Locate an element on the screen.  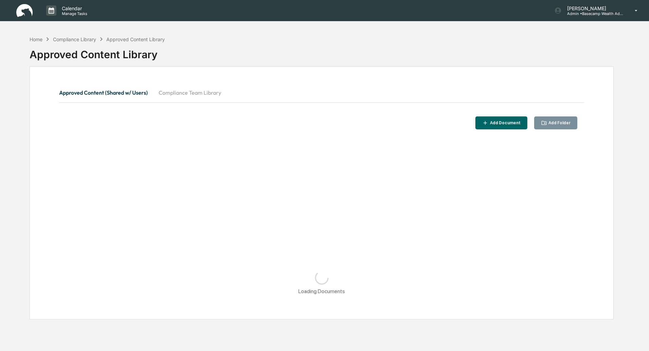
div: Compliance Library is located at coordinates (74, 39).